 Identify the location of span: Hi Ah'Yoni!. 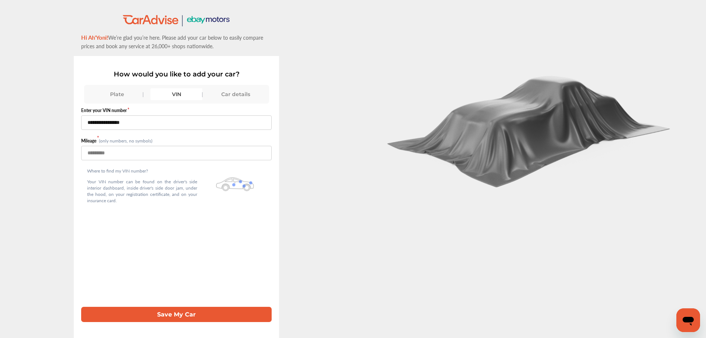
(95, 37).